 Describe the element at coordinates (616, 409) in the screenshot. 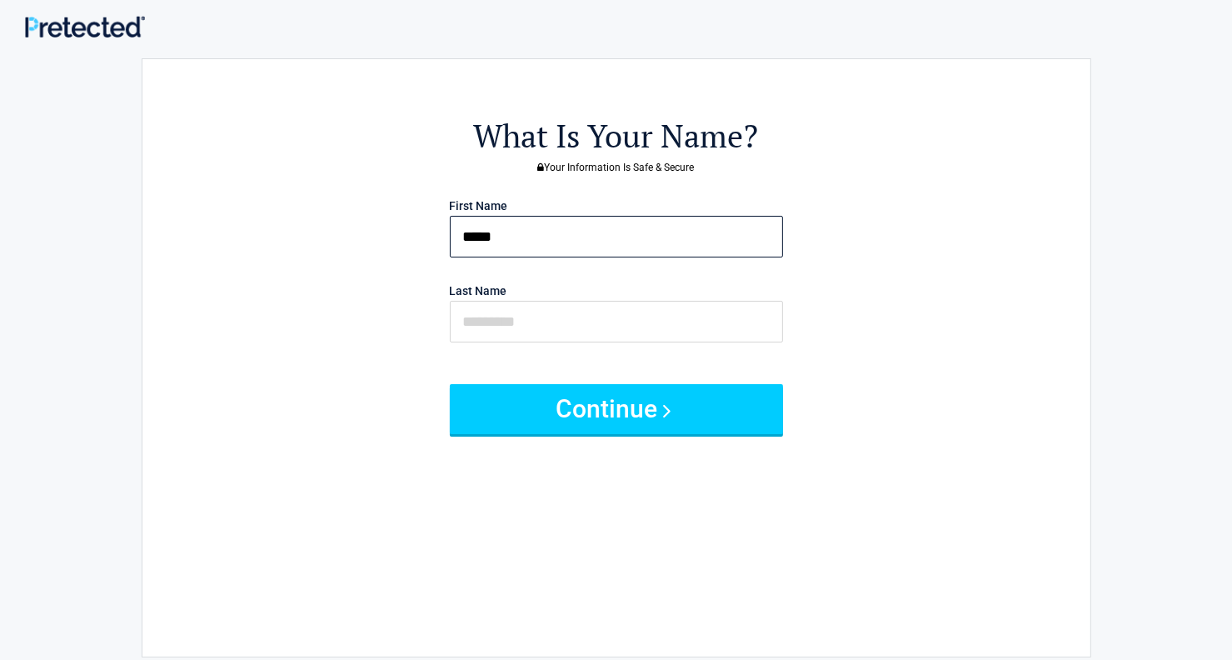

I see `button: Continue` at that location.